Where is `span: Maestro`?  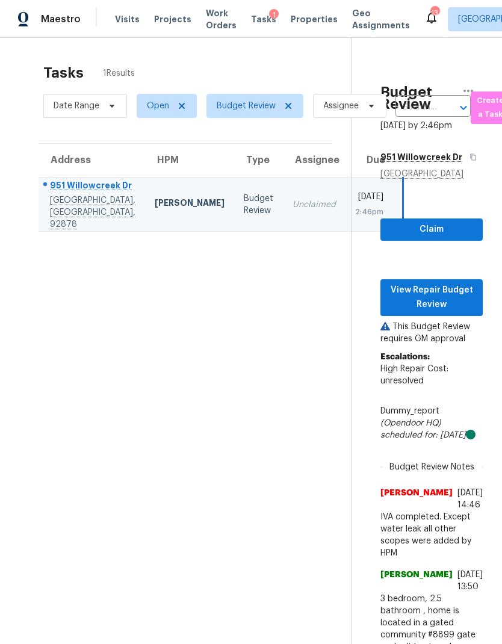
span: Maestro is located at coordinates (61, 19).